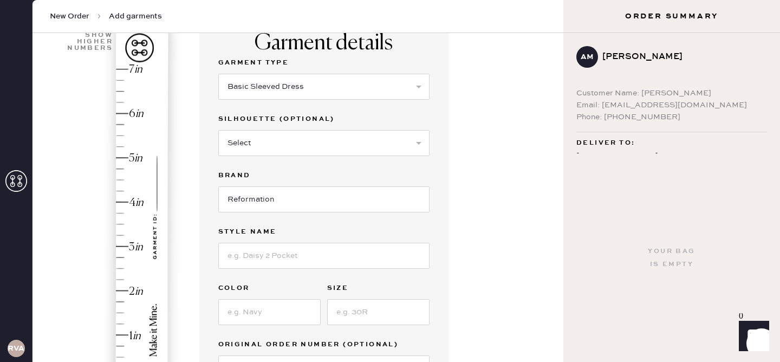 The image size is (780, 362). Describe the element at coordinates (324, 63) in the screenshot. I see `label: Garment Type` at that location.